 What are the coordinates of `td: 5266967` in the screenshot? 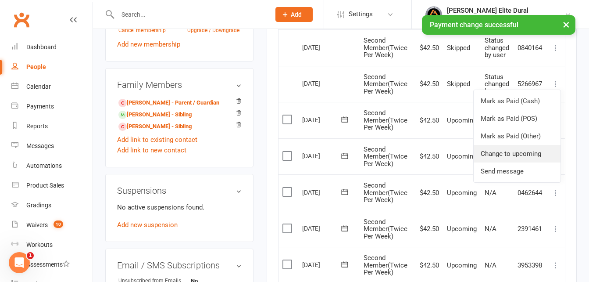 It's located at (530, 84).